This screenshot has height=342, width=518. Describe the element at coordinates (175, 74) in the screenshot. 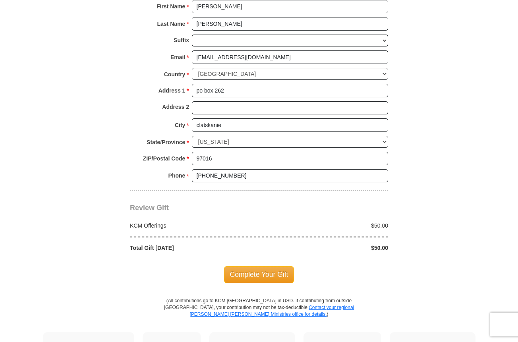

I see `strong: Country` at that location.